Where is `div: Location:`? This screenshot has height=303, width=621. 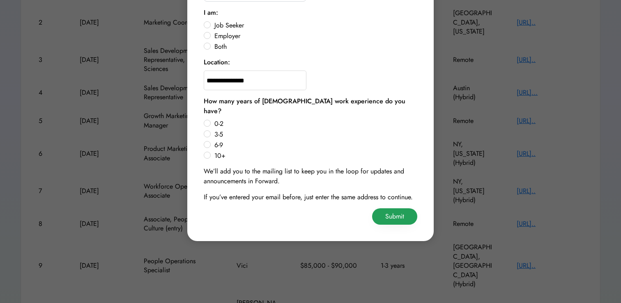 div: Location: is located at coordinates (217, 62).